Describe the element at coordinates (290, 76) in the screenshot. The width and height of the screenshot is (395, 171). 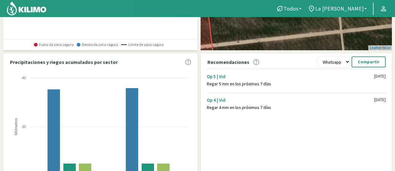
I see `div: Op 5 | Vid` at that location.